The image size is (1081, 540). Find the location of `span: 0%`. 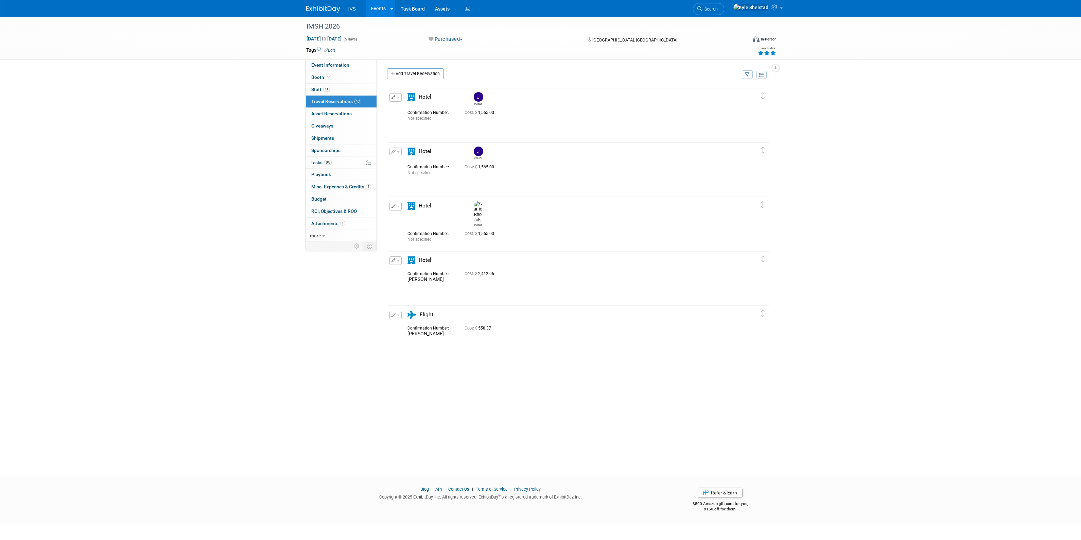

span: 0% is located at coordinates (328, 162).